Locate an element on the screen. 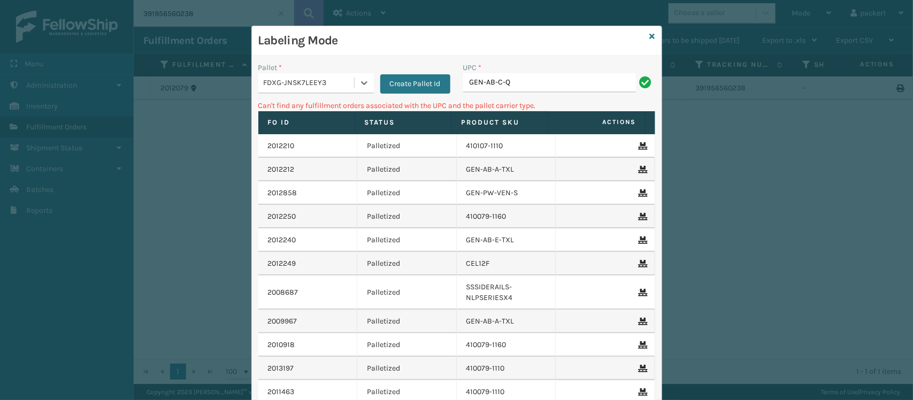 This screenshot has width=913, height=400. span: Actions is located at coordinates (598, 122).